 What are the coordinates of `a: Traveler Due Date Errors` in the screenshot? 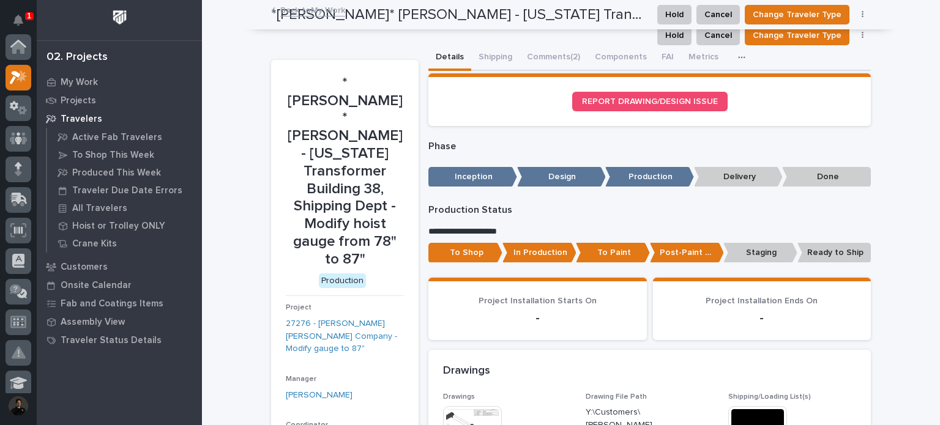 It's located at (124, 190).